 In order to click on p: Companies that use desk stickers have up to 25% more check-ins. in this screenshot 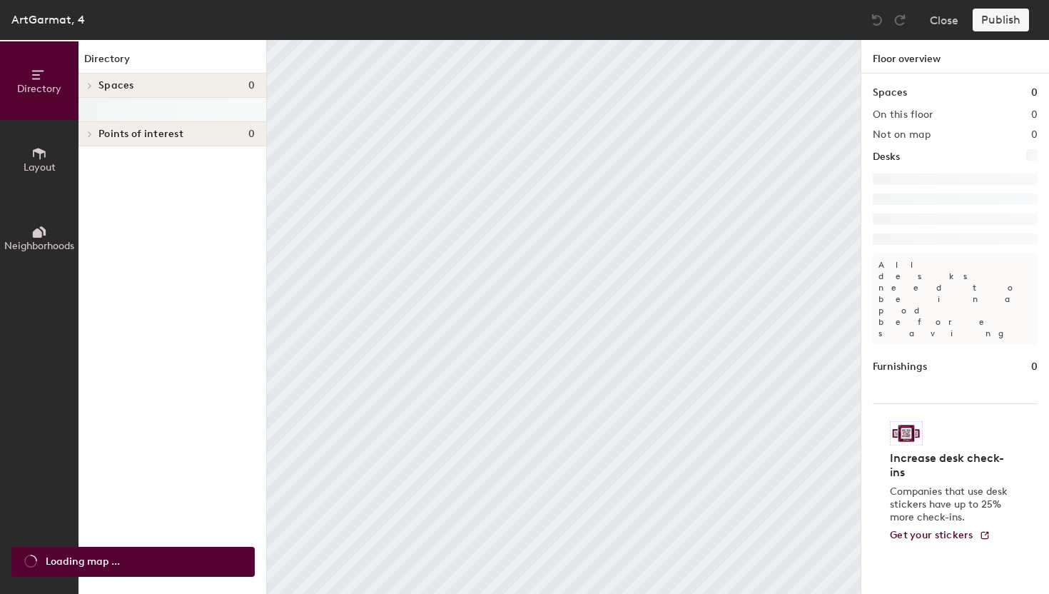, I will do `click(951, 505)`.